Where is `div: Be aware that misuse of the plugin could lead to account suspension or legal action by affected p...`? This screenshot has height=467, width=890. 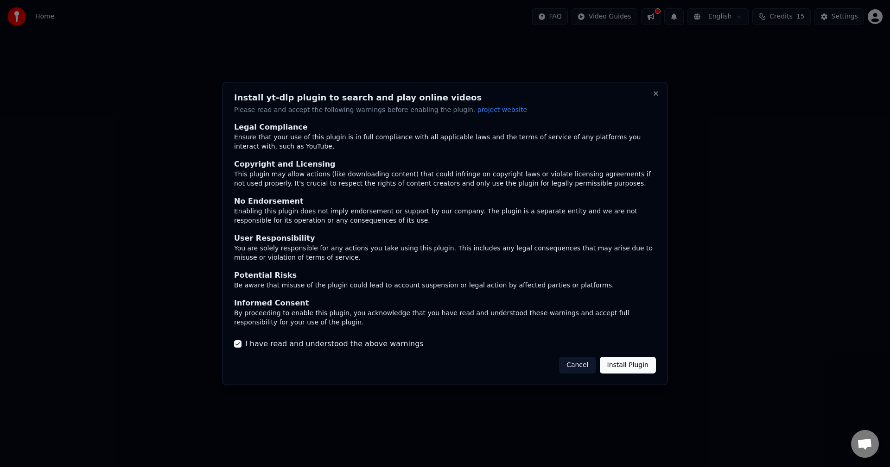 div: Be aware that misuse of the plugin could lead to account suspension or legal action by affected p... is located at coordinates (445, 286).